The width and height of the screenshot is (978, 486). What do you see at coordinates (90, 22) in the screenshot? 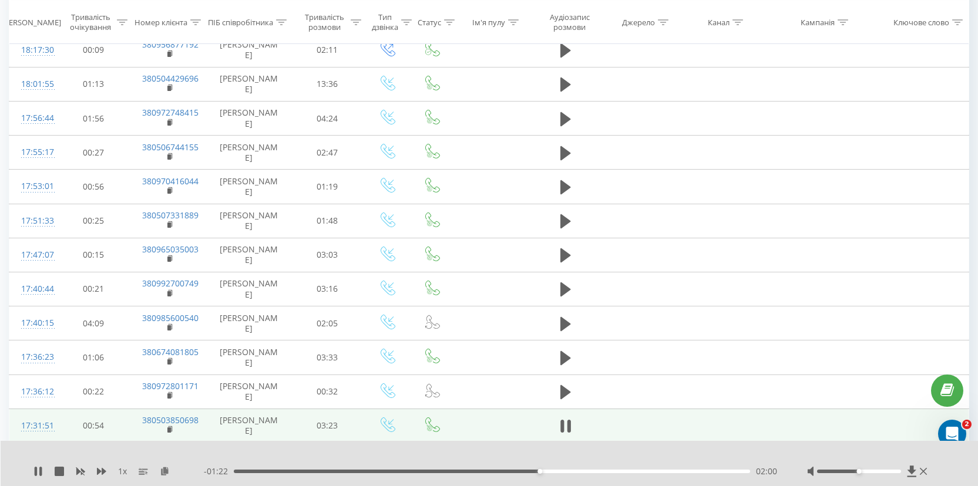
I see `div: Тривалість очікування` at bounding box center [90, 22].